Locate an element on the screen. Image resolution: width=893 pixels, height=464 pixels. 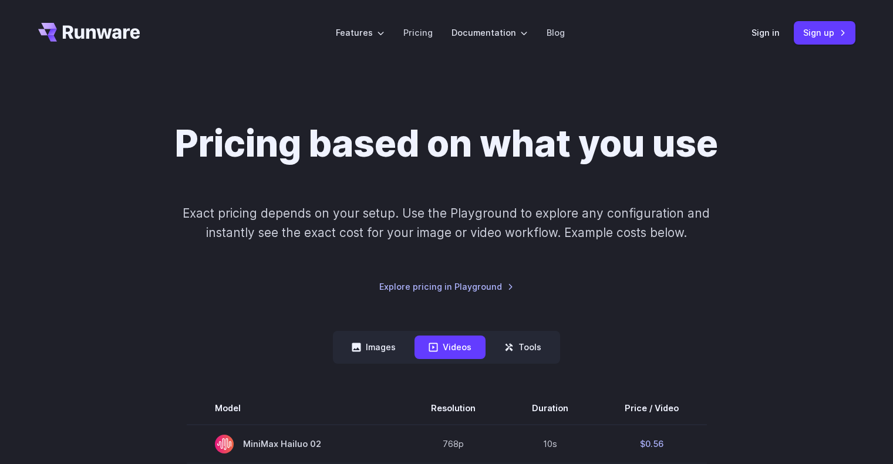
th: Duration is located at coordinates (550, 409).